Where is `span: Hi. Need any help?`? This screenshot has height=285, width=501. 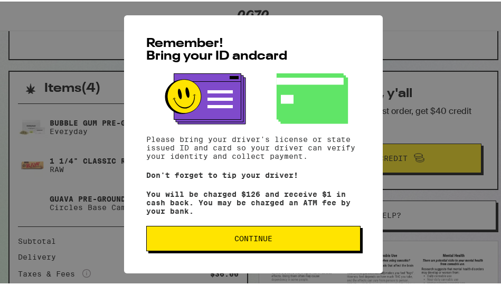
span: Hi. Need any help? is located at coordinates (42, 12).